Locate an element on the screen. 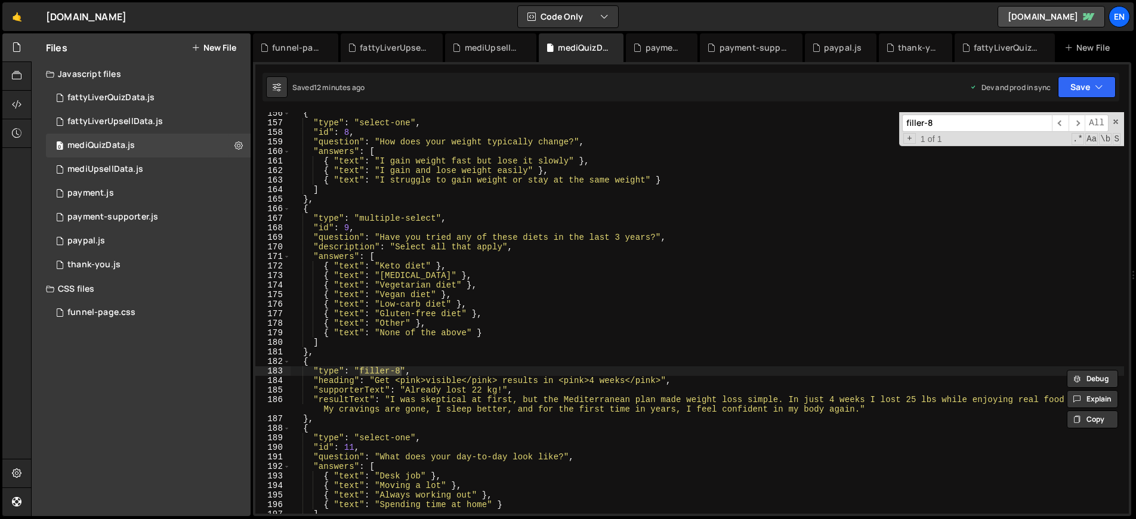 The image size is (1136, 519). div: 195 is located at coordinates (273, 495).